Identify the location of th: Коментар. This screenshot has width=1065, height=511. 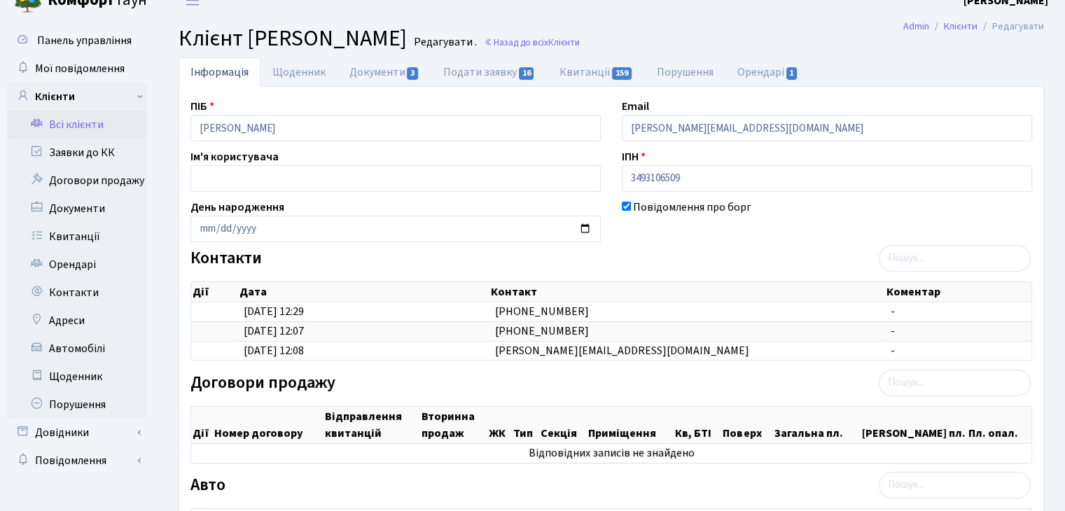
(958, 292).